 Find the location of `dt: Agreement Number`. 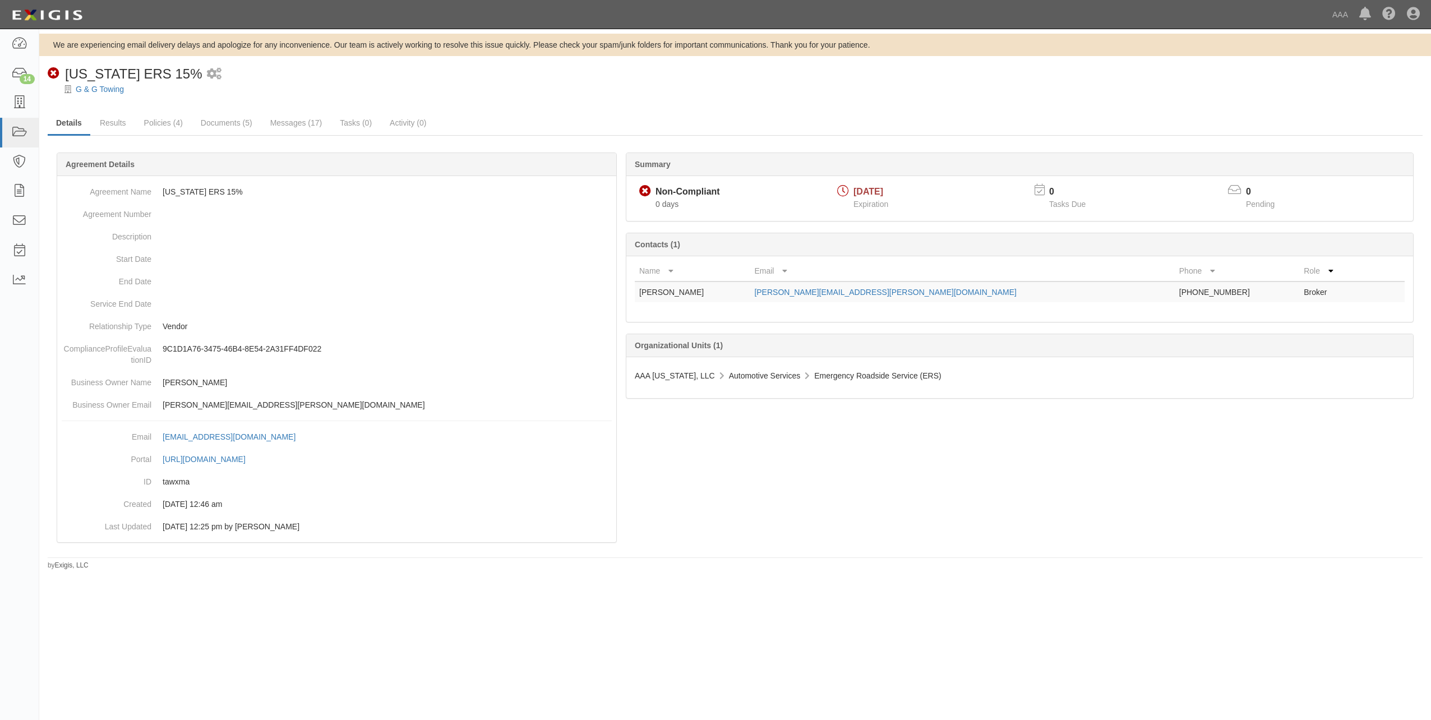

dt: Agreement Number is located at coordinates (107, 211).